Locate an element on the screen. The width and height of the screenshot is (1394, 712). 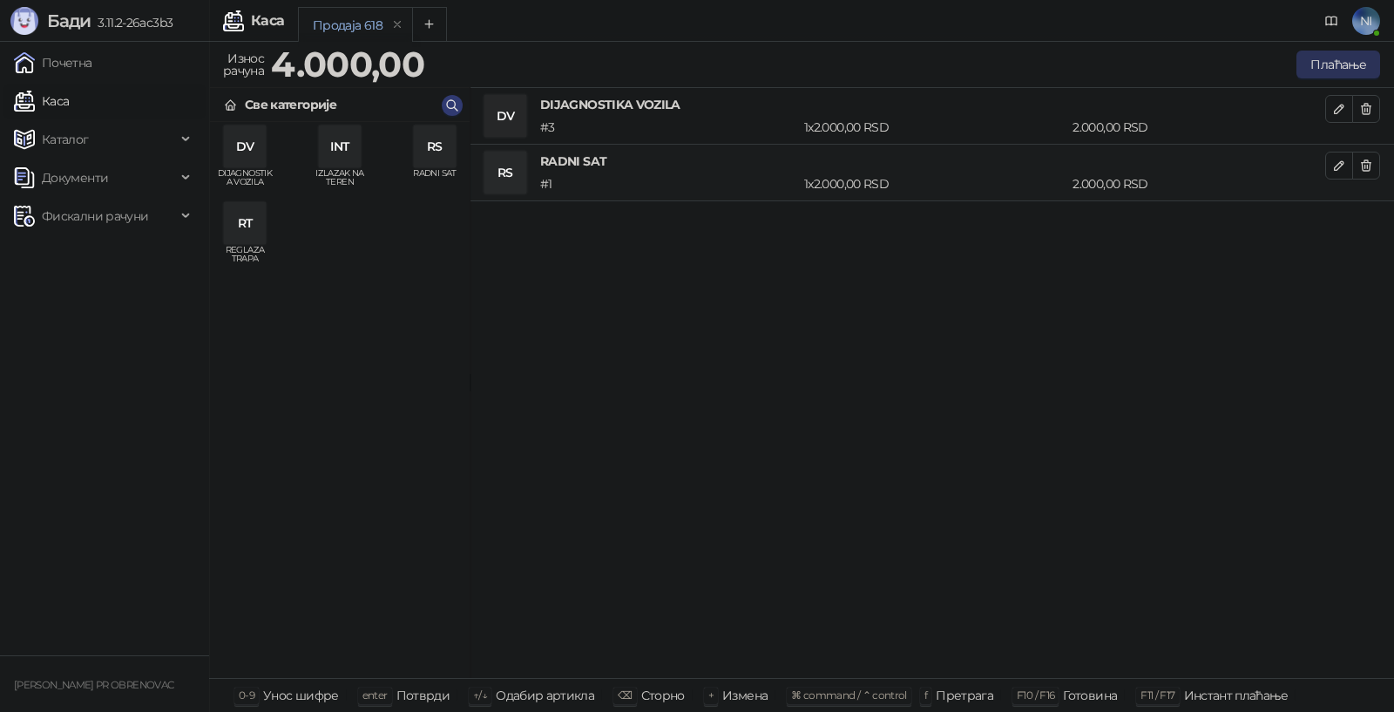
div: Износ рачуна is located at coordinates (243, 64).